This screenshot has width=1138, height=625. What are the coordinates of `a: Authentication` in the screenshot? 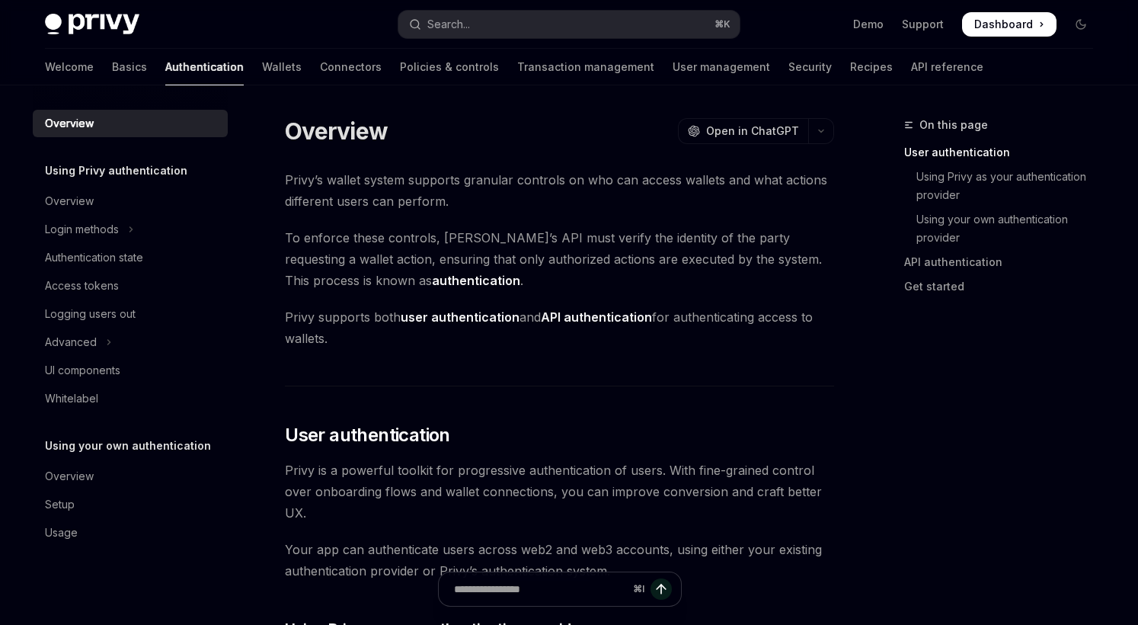 It's located at (204, 67).